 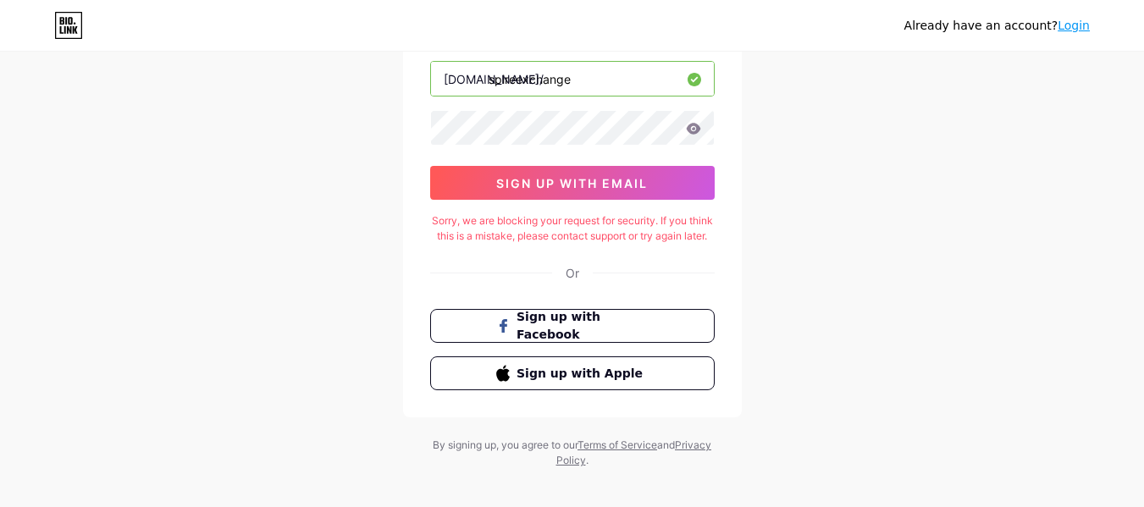 I want to click on button: Sign up with Apple, so click(x=573, y=373).